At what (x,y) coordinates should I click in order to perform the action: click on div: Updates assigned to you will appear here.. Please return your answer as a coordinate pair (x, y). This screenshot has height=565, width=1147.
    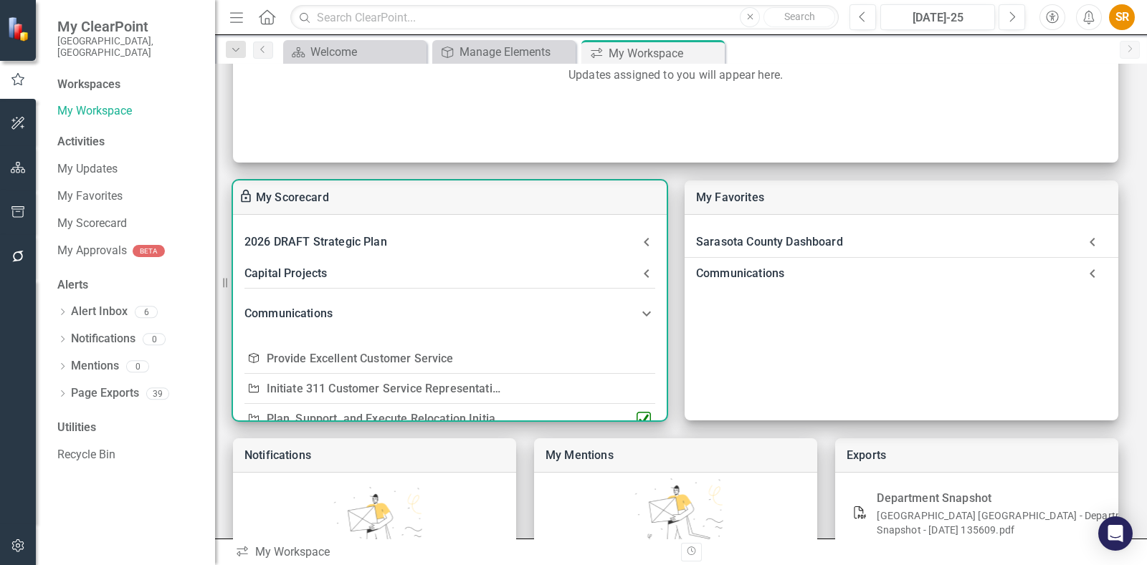
    Looking at the image, I should click on (675, 75).